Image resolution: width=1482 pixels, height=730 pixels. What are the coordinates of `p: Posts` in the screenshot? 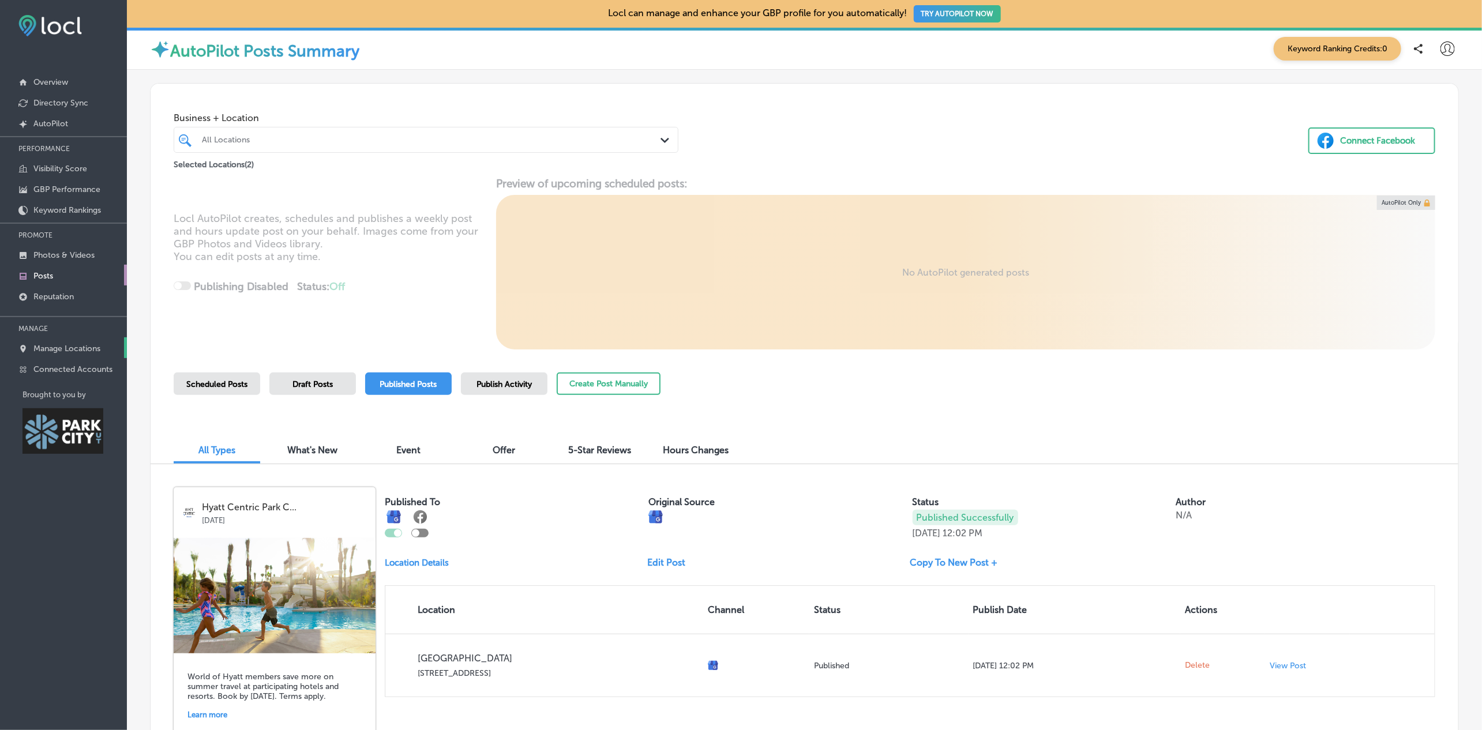 It's located at (43, 276).